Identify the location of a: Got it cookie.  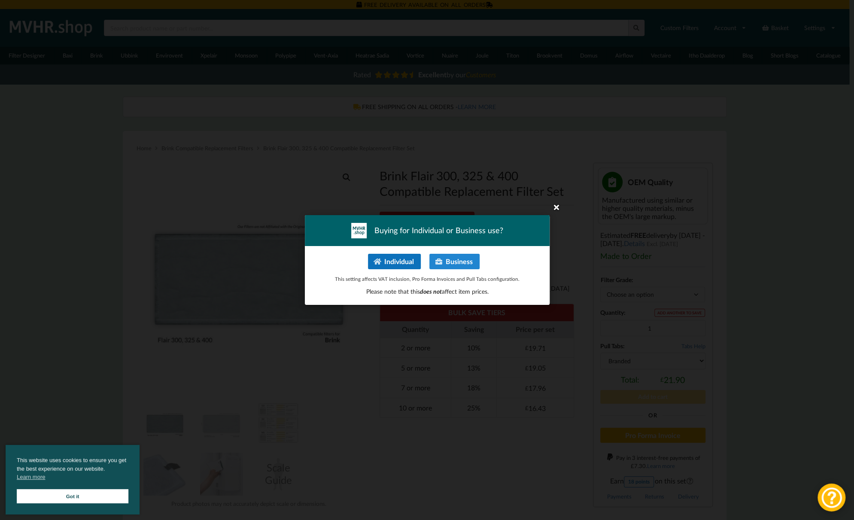
(73, 496).